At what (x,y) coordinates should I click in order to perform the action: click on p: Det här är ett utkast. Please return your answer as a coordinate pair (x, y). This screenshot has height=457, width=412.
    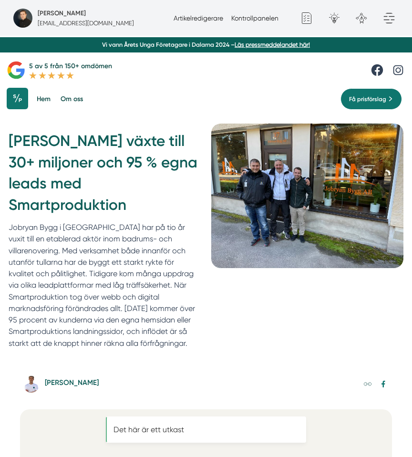
    Looking at the image, I should click on (206, 429).